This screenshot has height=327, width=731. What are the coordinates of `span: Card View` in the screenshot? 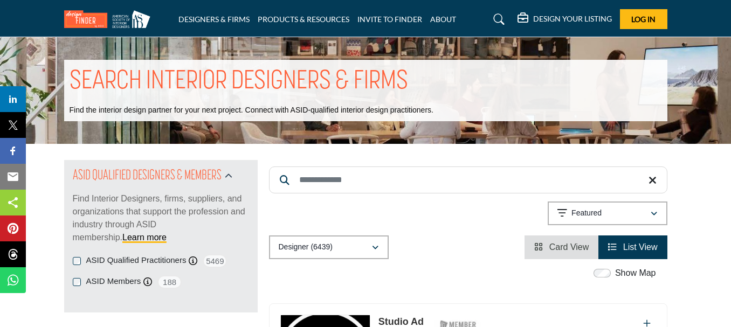 It's located at (569, 247).